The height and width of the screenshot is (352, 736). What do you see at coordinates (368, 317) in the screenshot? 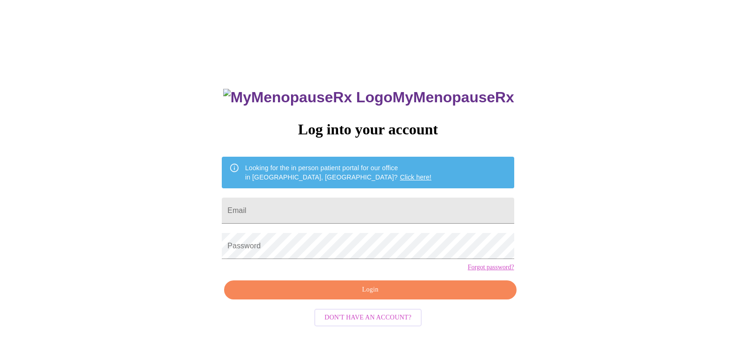
I see `span: Don't have an account?` at bounding box center [368, 317].